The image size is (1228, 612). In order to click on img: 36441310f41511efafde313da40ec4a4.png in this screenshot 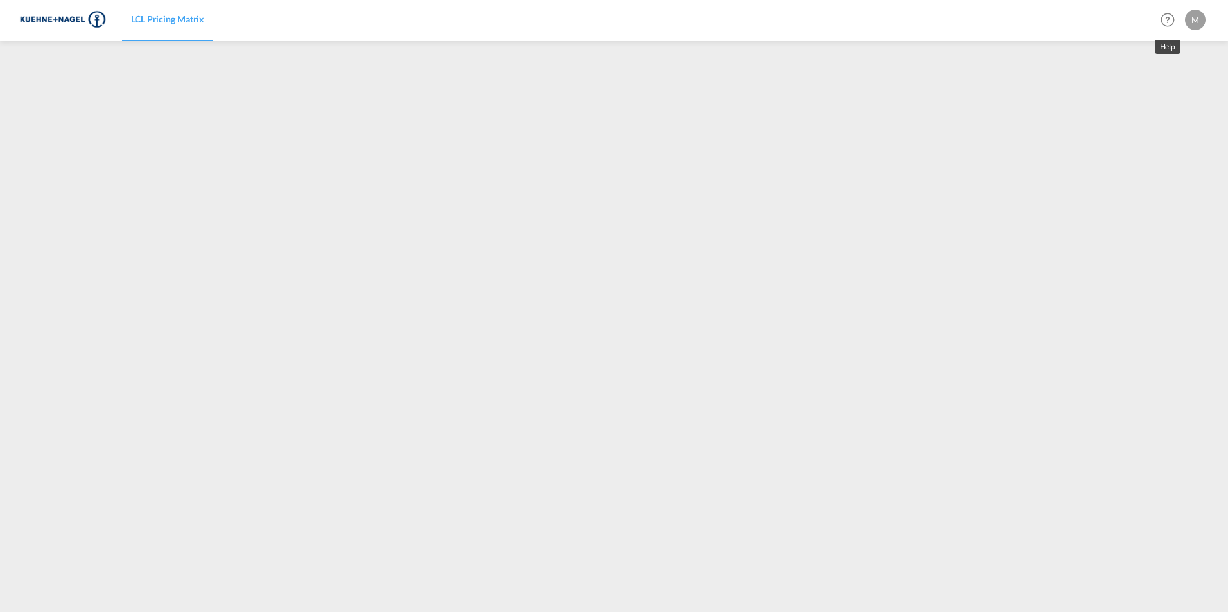, I will do `click(62, 20)`.